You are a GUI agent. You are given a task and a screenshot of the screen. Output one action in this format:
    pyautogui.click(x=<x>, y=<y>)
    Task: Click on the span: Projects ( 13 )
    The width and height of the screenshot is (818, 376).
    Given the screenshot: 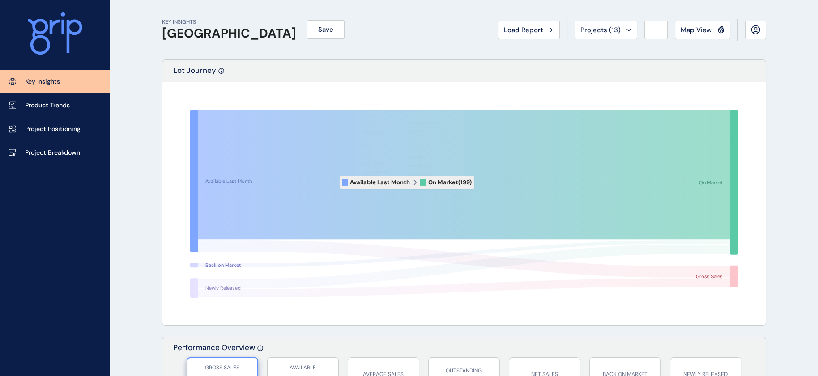 What is the action you would take?
    pyautogui.click(x=600, y=30)
    